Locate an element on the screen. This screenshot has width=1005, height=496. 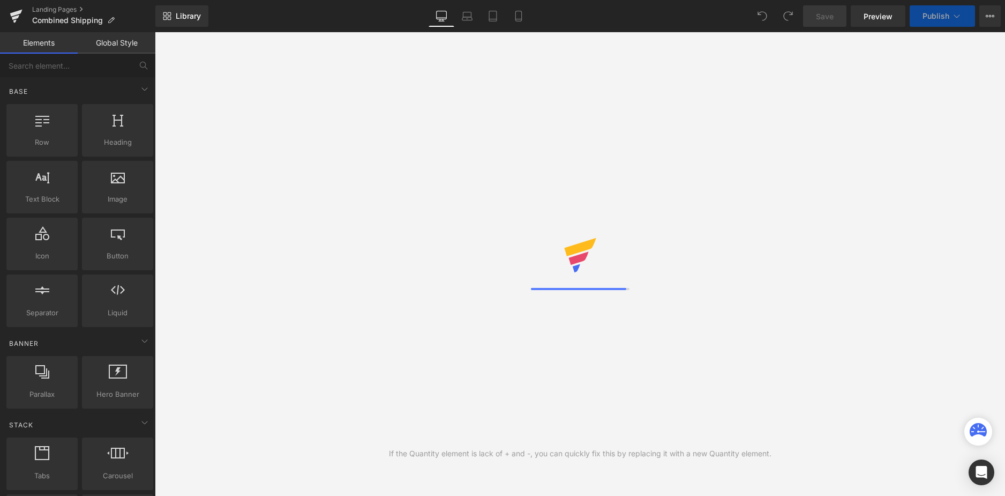
span: Image is located at coordinates (117, 199).